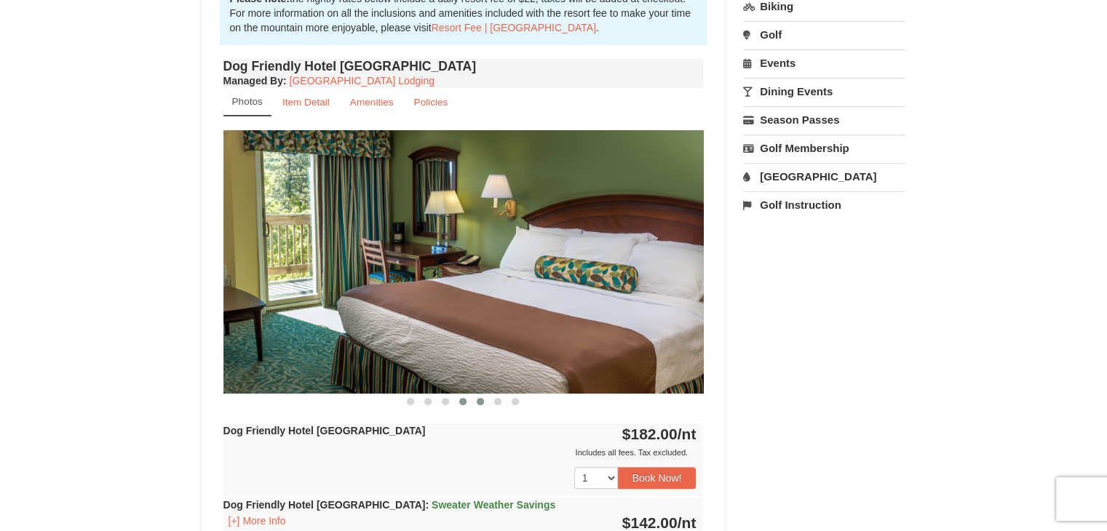 The height and width of the screenshot is (531, 1107). What do you see at coordinates (306, 102) in the screenshot?
I see `a: Item Detail` at bounding box center [306, 102].